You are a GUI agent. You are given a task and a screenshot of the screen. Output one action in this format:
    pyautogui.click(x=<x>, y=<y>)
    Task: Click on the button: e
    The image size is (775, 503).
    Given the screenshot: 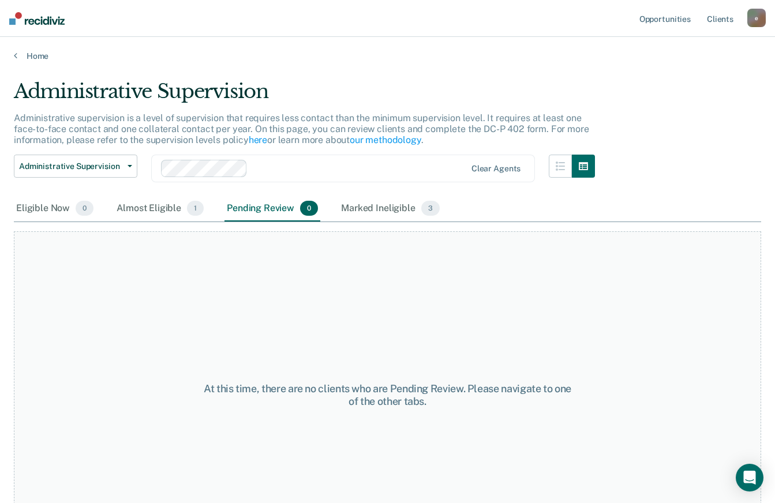 What is the action you would take?
    pyautogui.click(x=756, y=18)
    